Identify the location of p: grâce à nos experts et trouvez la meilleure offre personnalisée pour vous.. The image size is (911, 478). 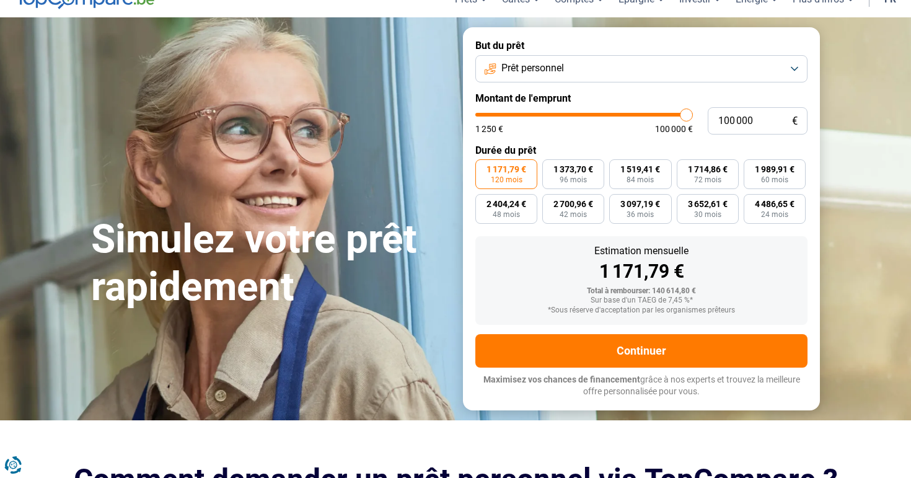
(642, 386).